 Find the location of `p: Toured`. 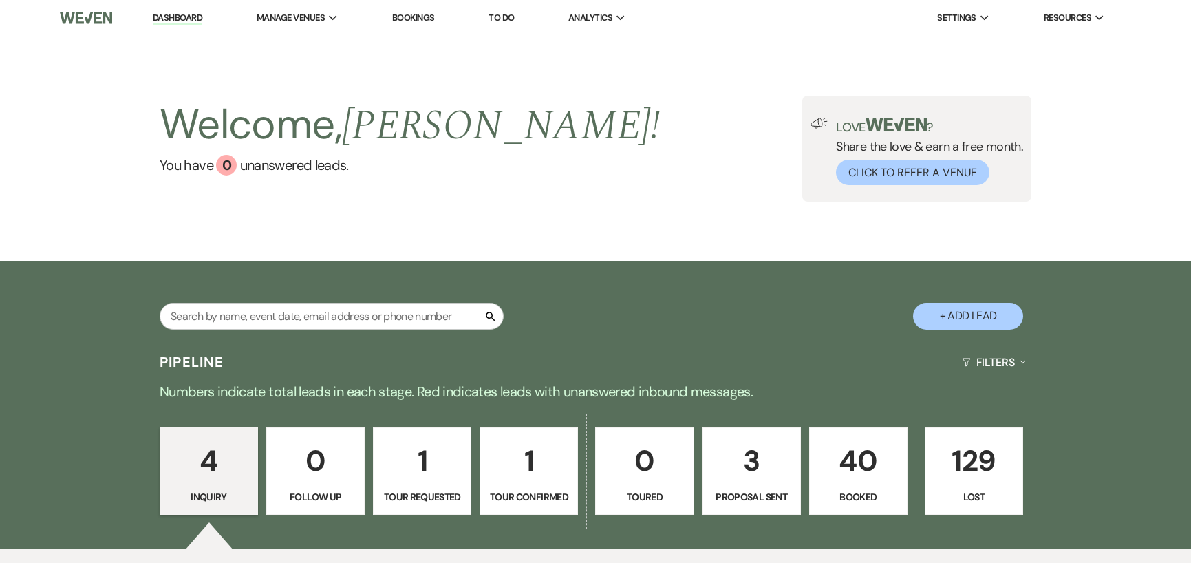

p: Toured is located at coordinates (644, 497).